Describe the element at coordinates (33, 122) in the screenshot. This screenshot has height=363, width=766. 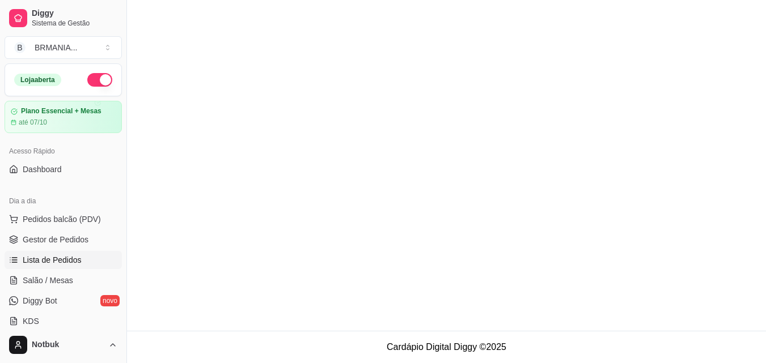
I see `article: até 07/10` at that location.